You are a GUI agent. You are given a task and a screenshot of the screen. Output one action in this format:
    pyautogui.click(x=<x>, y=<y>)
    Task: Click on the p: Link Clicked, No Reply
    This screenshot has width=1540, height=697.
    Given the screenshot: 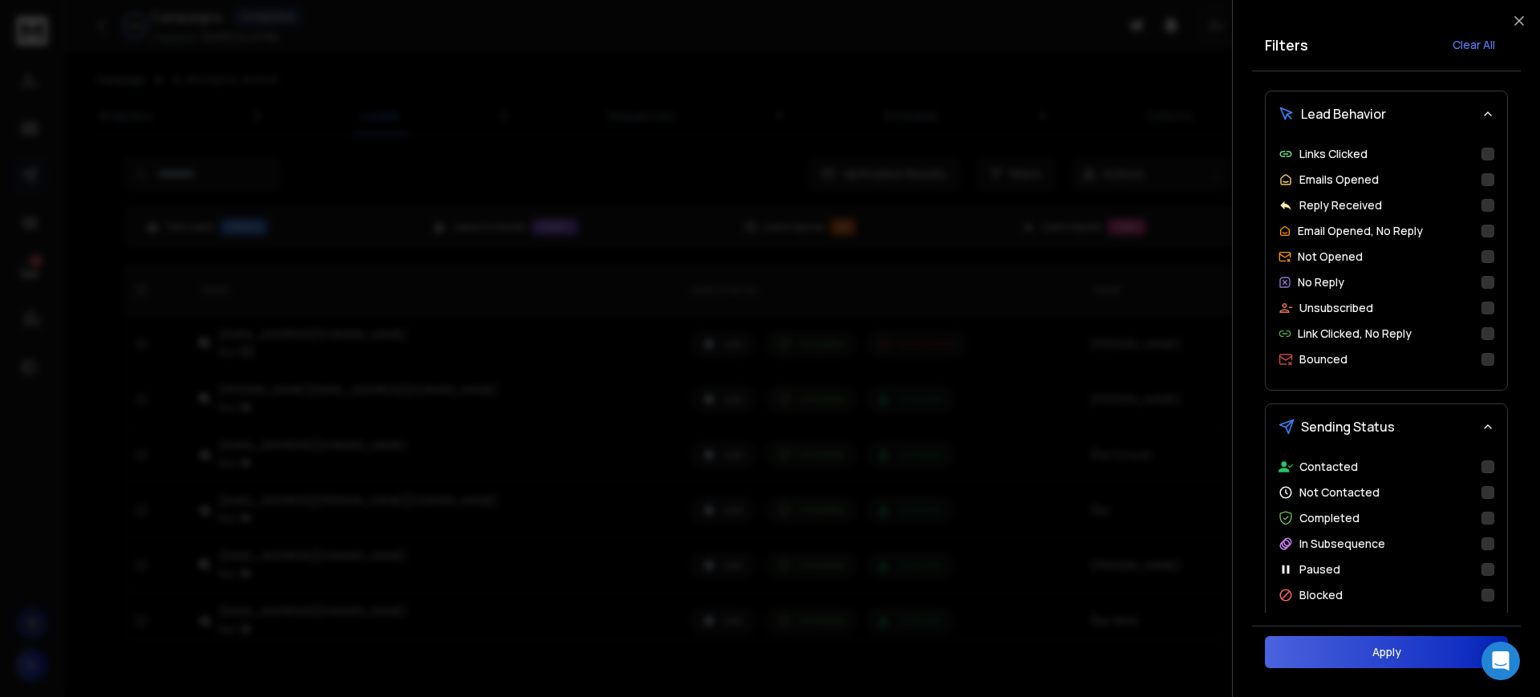 What is the action you would take?
    pyautogui.click(x=1355, y=334)
    